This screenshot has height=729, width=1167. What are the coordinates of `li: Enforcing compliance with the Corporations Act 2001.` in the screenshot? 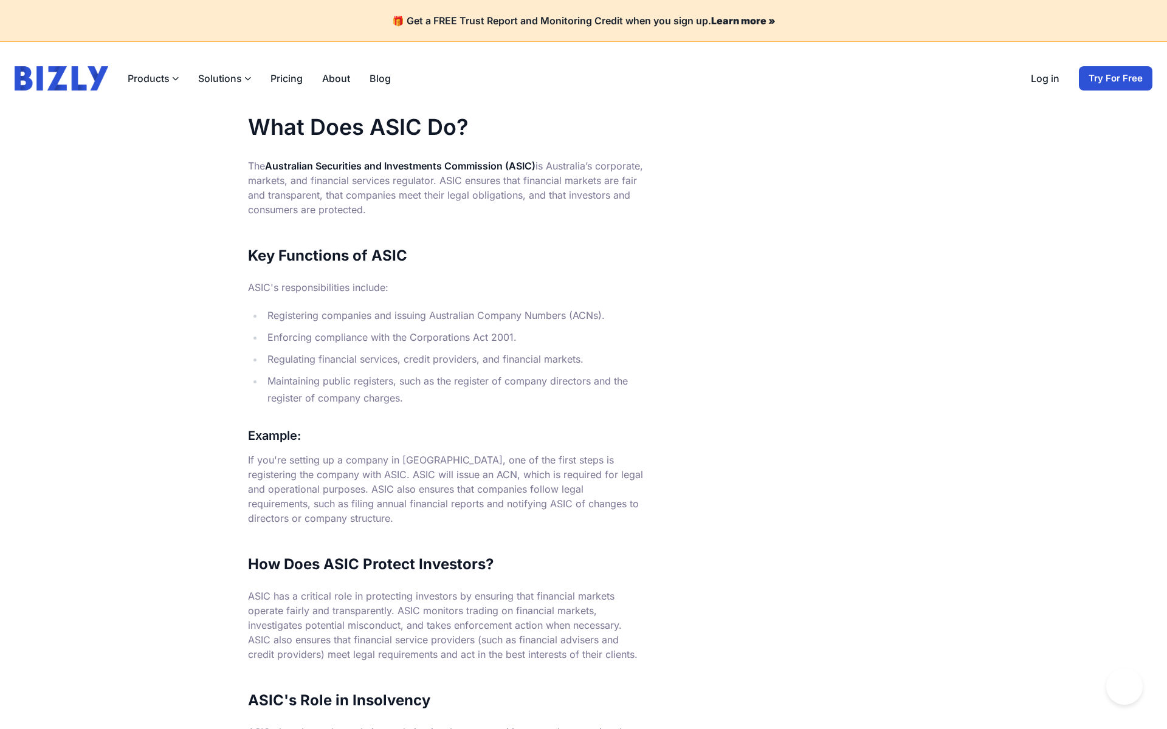 It's located at (453, 337).